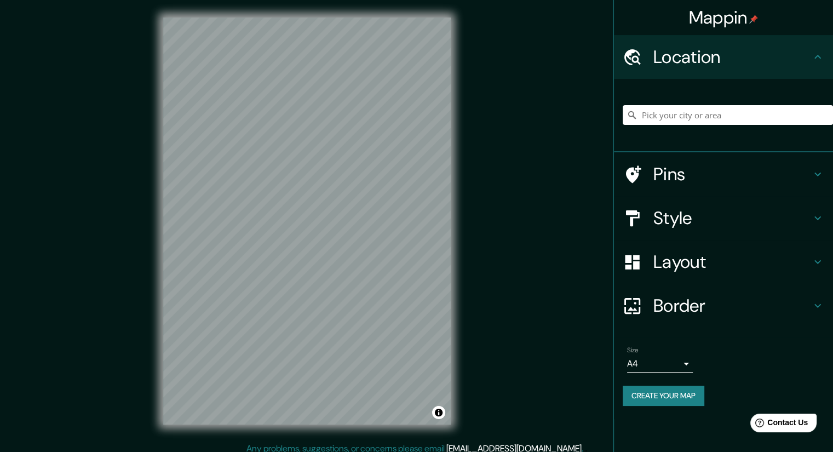  I want to click on div: Style, so click(724, 218).